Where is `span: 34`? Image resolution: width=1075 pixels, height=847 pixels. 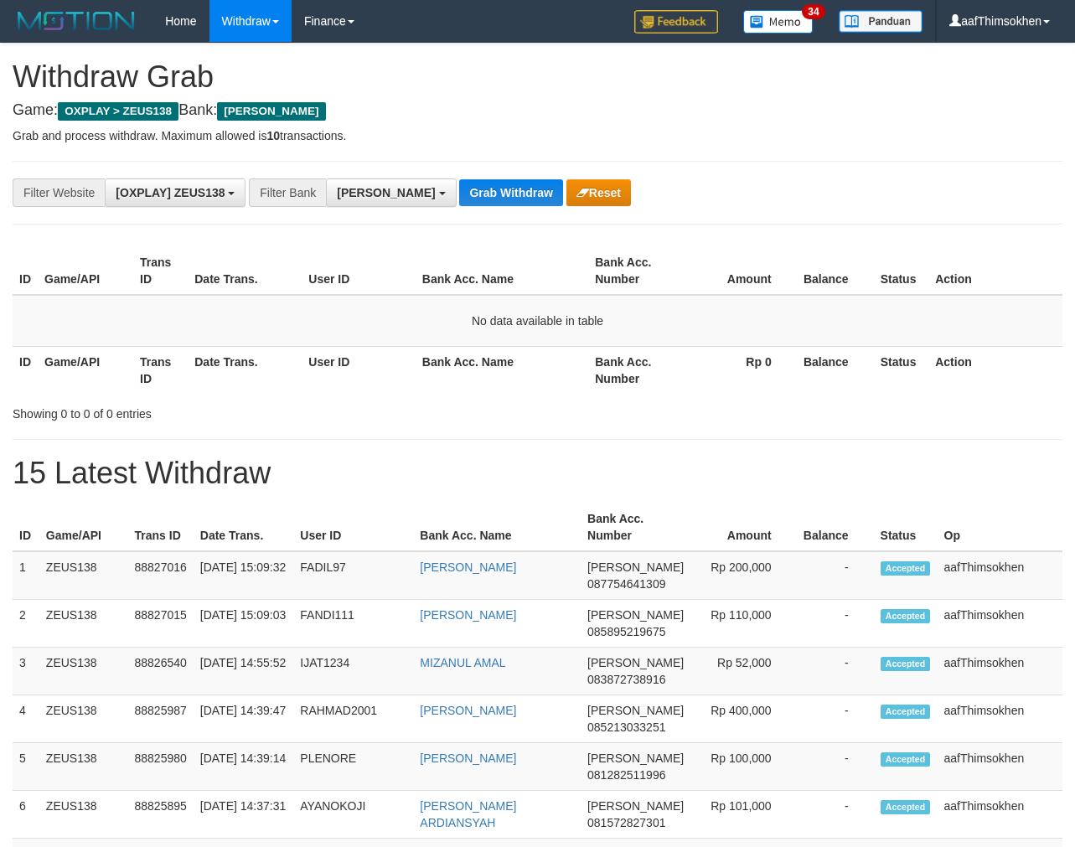 span: 34 is located at coordinates (813, 12).